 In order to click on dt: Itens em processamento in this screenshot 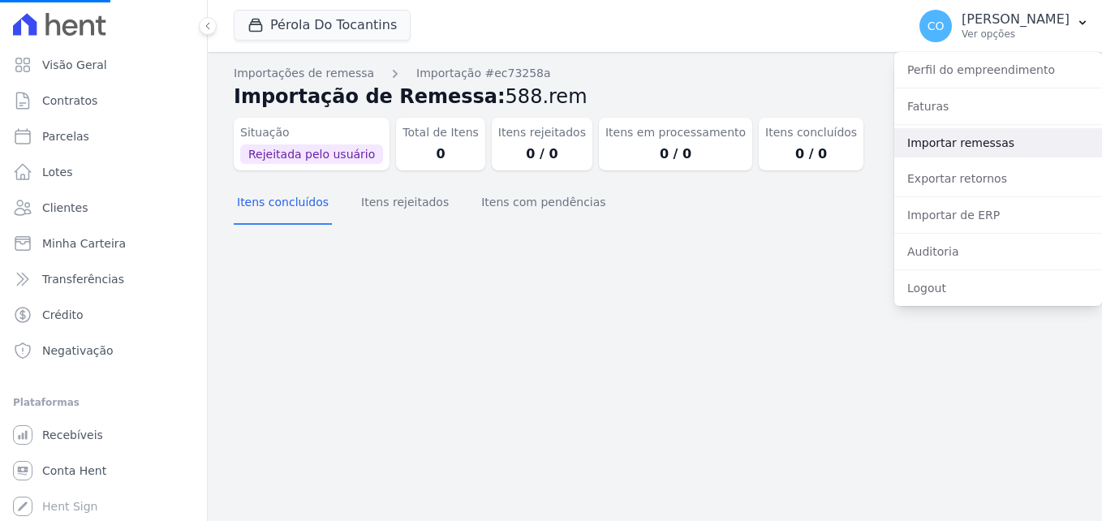, I will do `click(675, 132)`.